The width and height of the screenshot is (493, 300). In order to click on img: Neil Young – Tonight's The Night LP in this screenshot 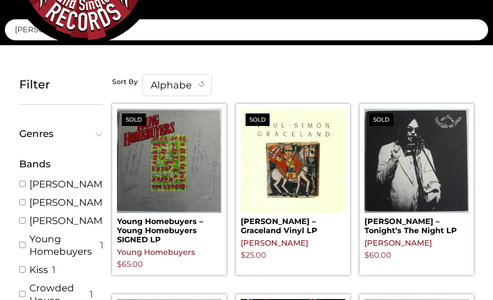, I will do `click(417, 161)`.